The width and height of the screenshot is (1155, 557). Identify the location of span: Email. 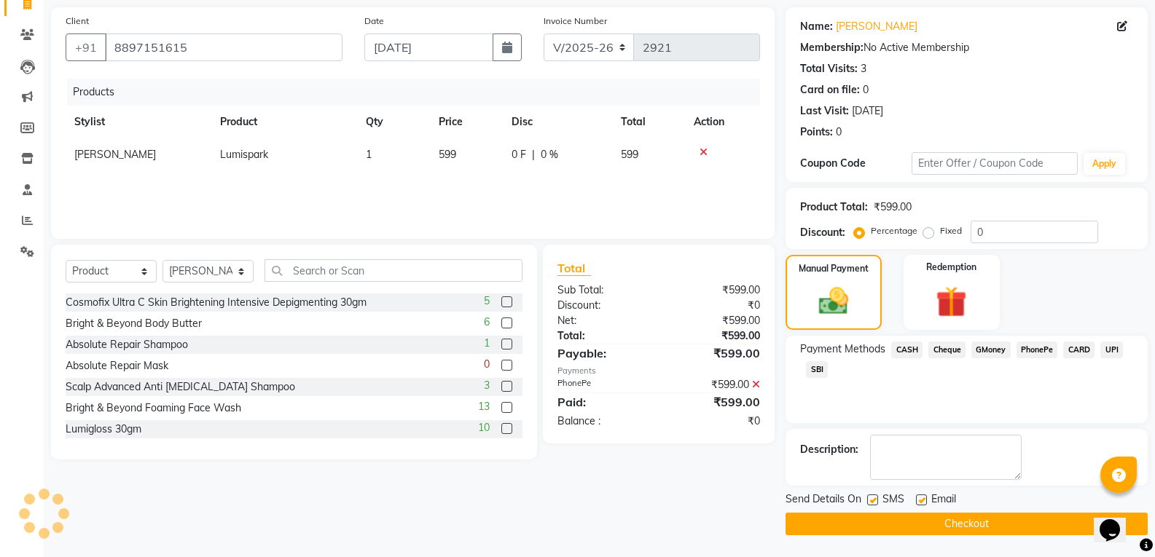
(944, 501).